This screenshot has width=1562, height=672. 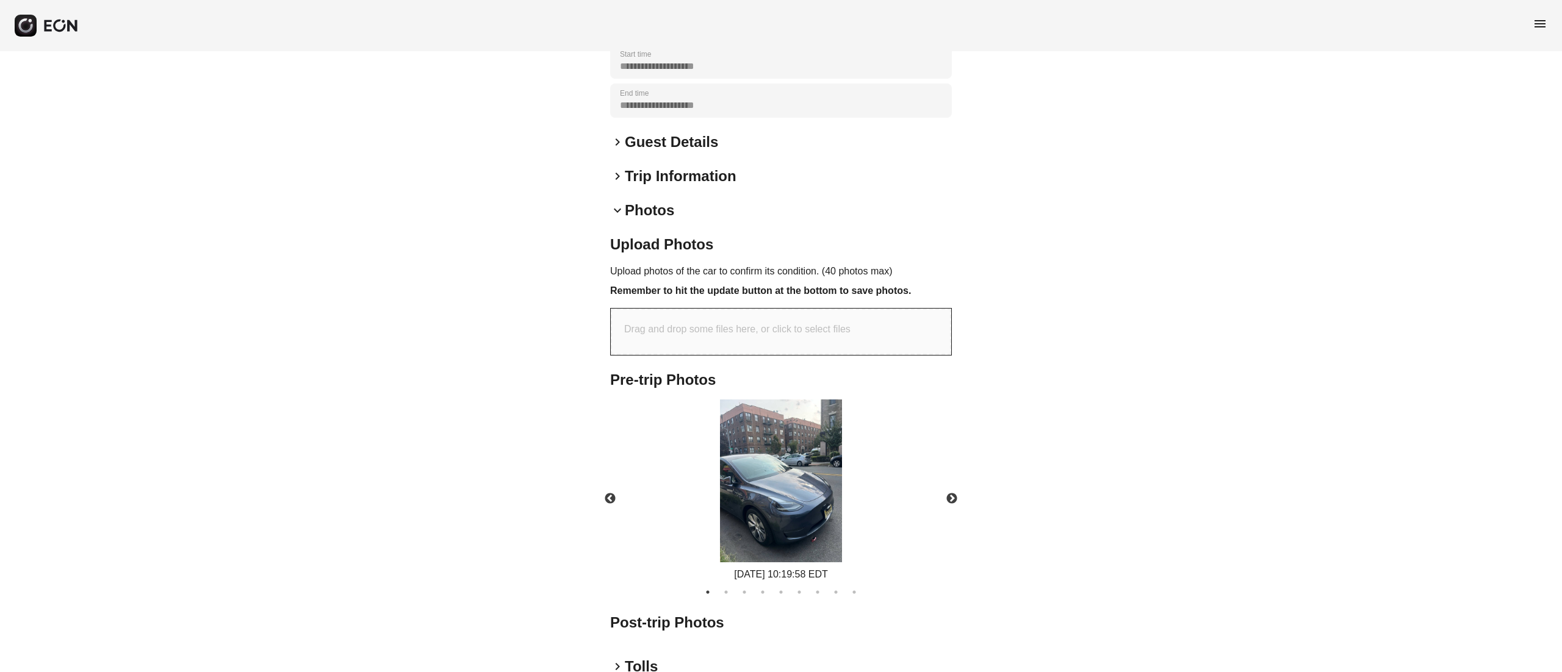 What do you see at coordinates (763, 592) in the screenshot?
I see `button: 4` at bounding box center [763, 592].